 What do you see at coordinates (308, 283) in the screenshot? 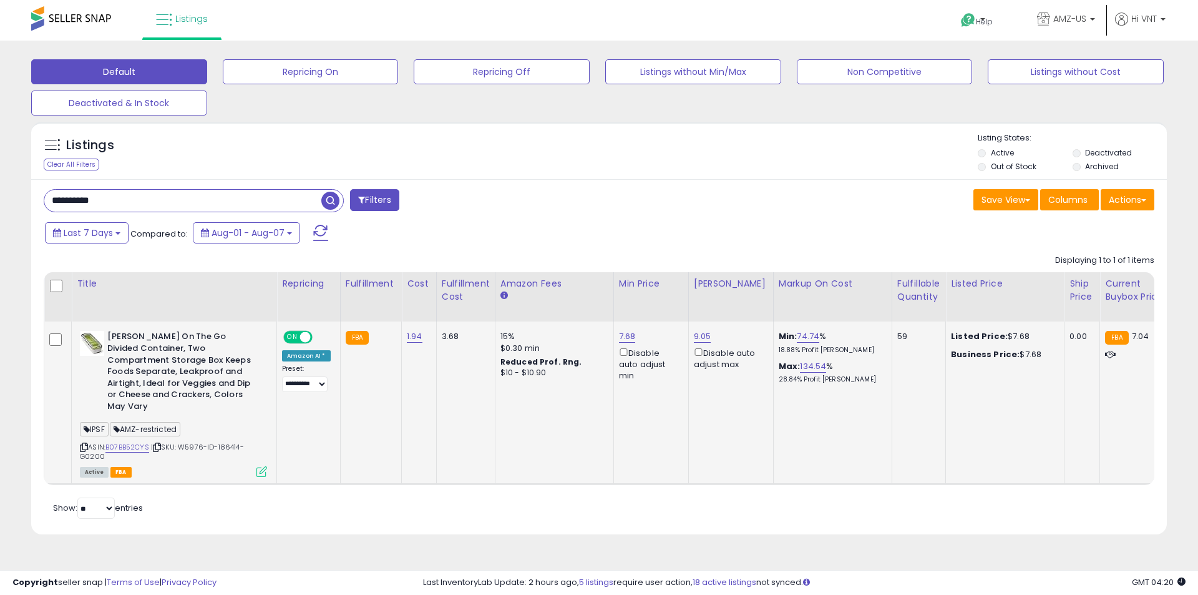
I see `div: Repricing` at bounding box center [308, 283].